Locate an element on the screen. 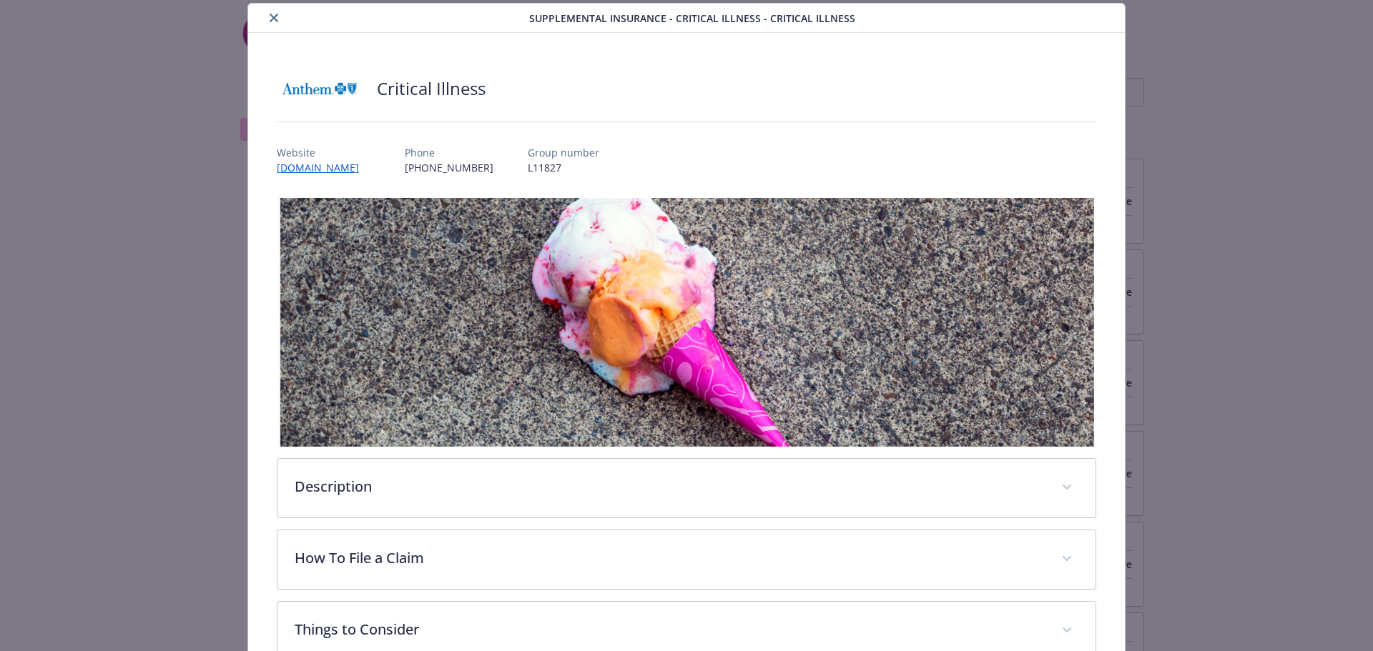 This screenshot has height=651, width=1373. div: Description is located at coordinates (687, 488).